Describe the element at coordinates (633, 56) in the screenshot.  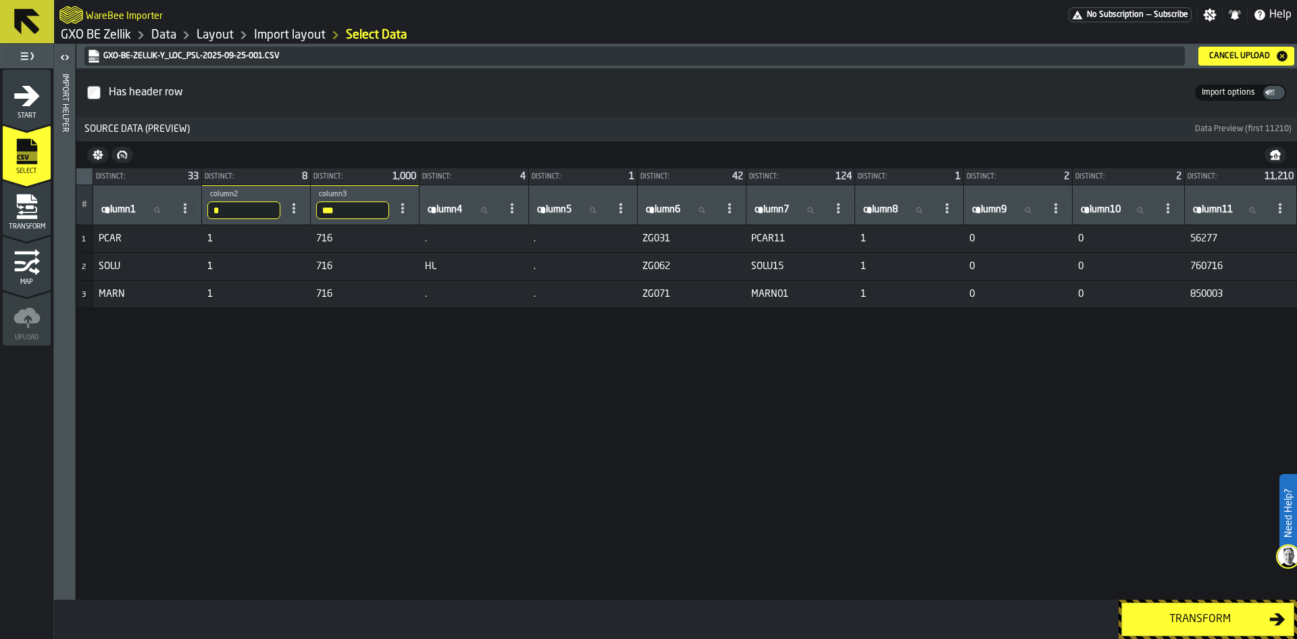
I see `a: link-to-undefined` at that location.